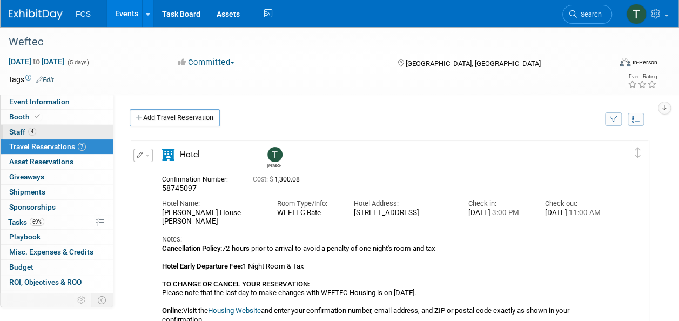 The height and width of the screenshot is (321, 679). I want to click on a: Shipments, so click(57, 192).